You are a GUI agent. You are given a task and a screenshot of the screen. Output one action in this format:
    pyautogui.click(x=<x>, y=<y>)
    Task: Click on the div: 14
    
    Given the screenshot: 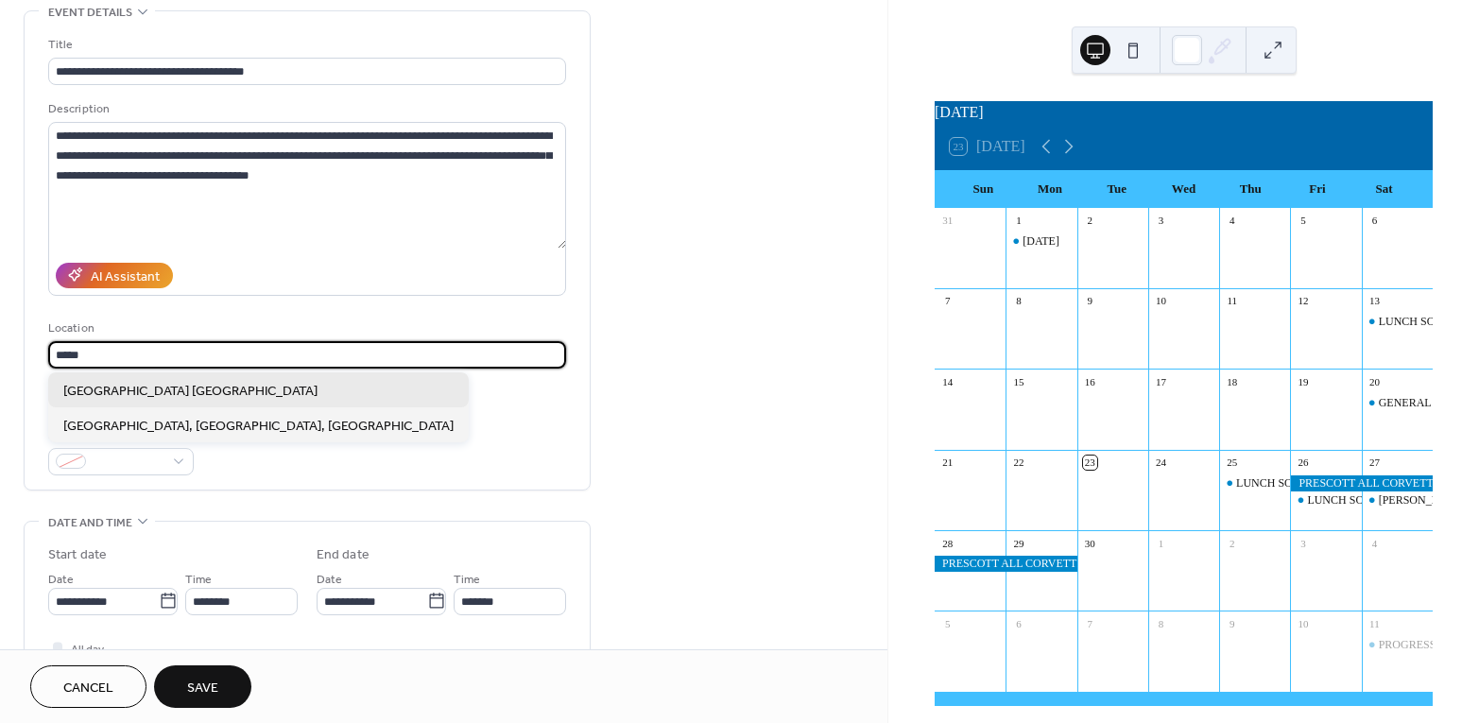 What is the action you would take?
    pyautogui.click(x=947, y=381)
    